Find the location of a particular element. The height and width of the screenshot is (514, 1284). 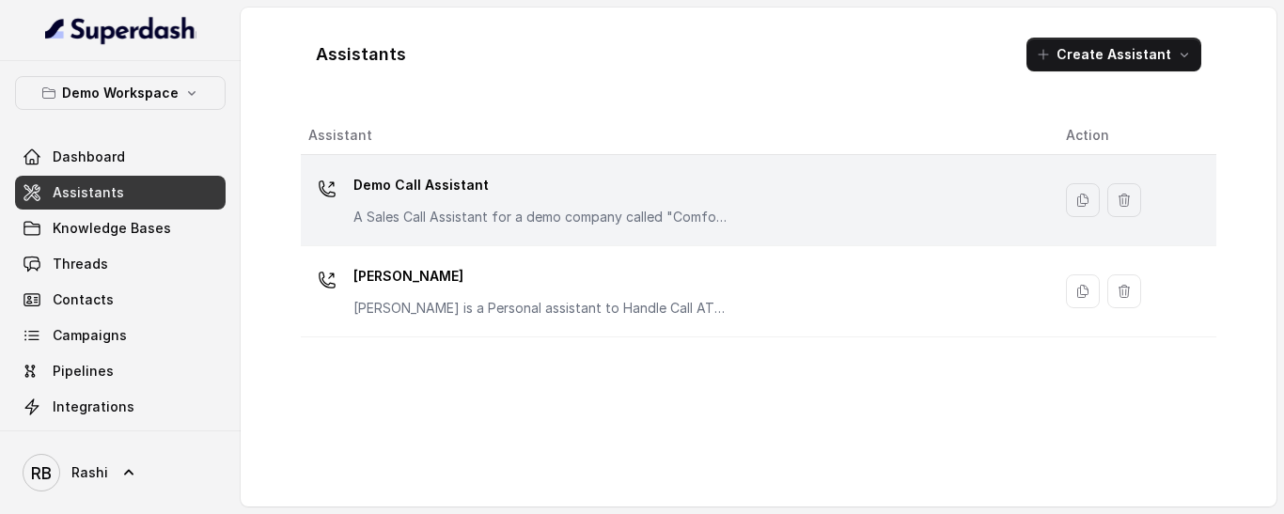

span: Campaigns is located at coordinates (89, 336).